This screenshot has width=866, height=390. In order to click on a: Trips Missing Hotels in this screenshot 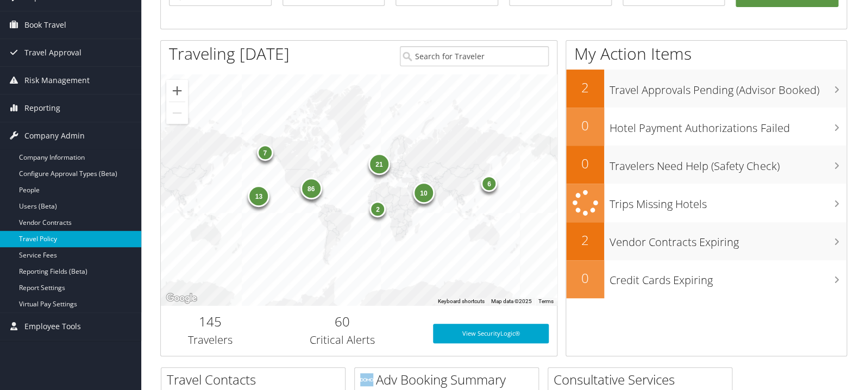, I will do `click(706, 203)`.